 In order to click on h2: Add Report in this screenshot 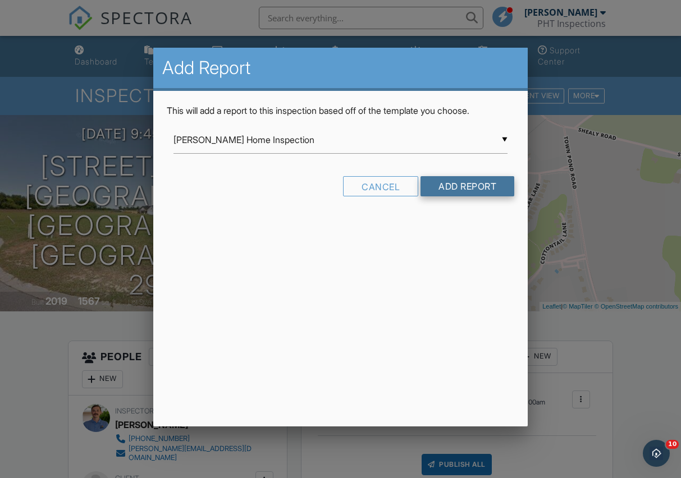, I will do `click(340, 68)`.